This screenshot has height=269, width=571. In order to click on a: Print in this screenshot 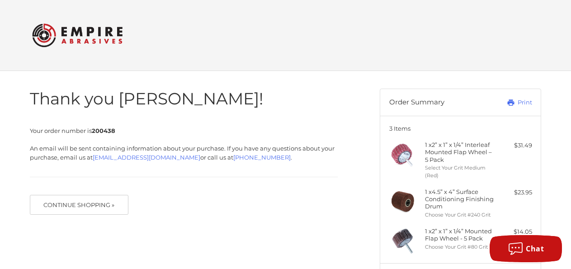, I will do `click(509, 103)`.